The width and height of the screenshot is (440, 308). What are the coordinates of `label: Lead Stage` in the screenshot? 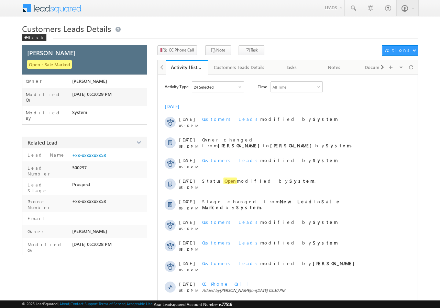 It's located at (47, 188).